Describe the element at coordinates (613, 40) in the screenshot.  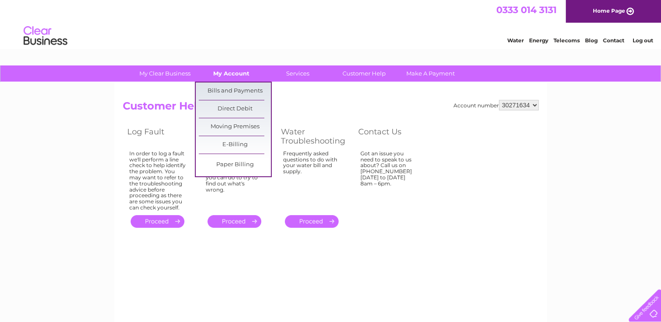
I see `a: Contact` at that location.